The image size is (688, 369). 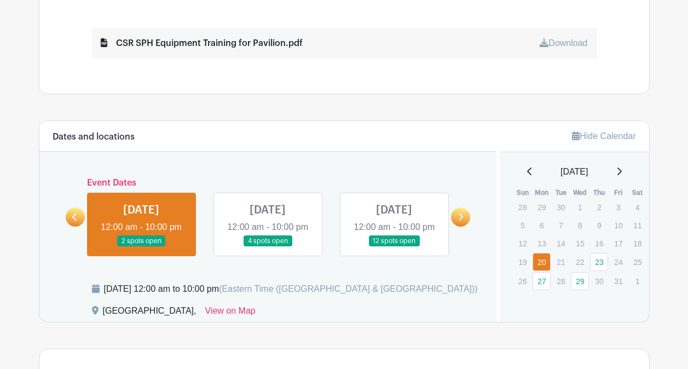 I want to click on p: 14, so click(x=561, y=243).